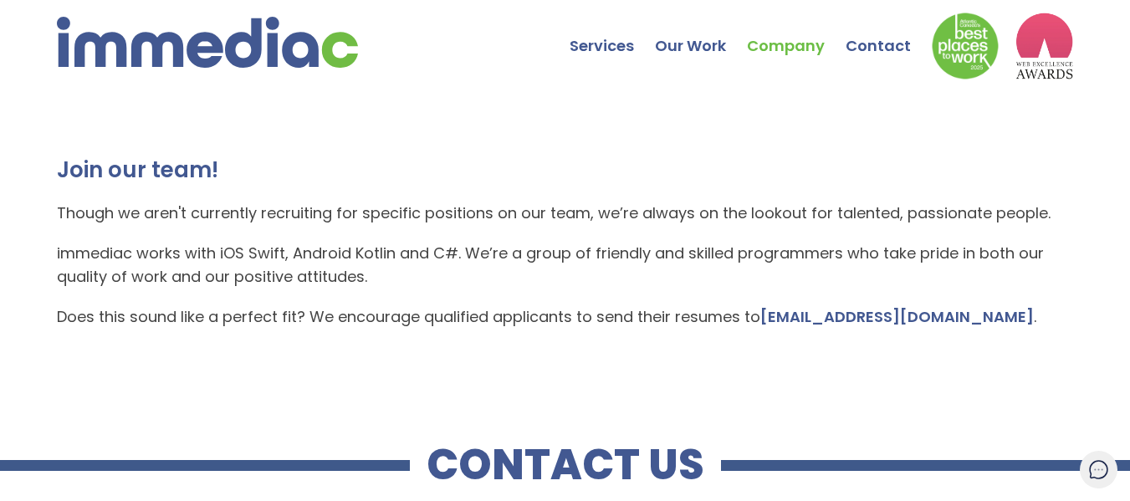 This screenshot has width=1130, height=501. I want to click on a: Company, so click(796, 33).